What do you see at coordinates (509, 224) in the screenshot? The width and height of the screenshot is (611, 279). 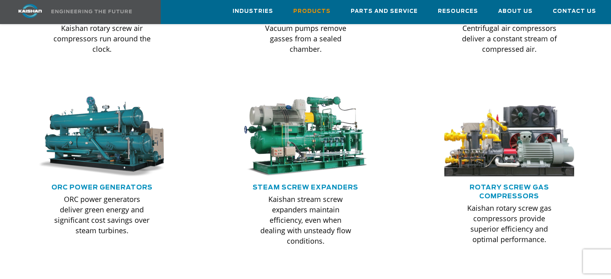 I see `p: Kaishan rotary screw gas compressors provide superior efficiency and optimal performance.` at bounding box center [509, 224].